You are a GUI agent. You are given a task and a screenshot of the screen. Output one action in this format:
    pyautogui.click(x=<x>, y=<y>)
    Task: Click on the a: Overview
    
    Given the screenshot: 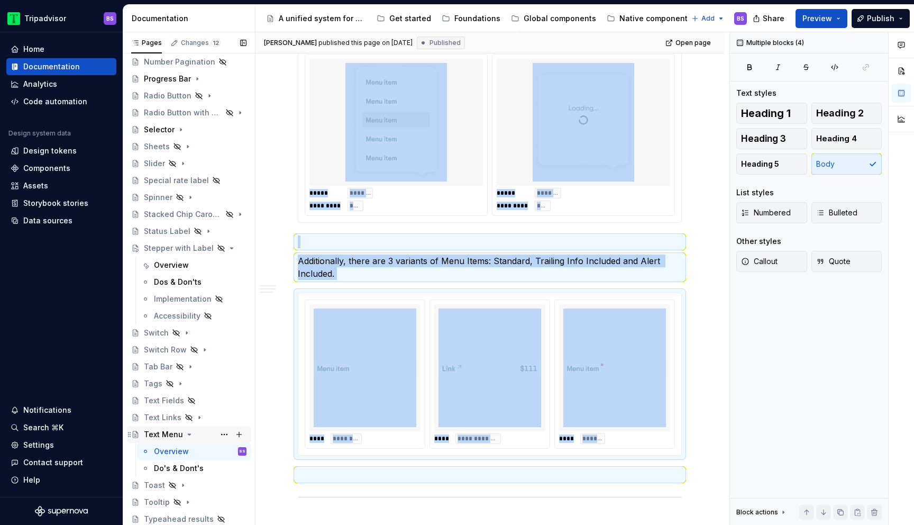 What is the action you would take?
    pyautogui.click(x=194, y=265)
    